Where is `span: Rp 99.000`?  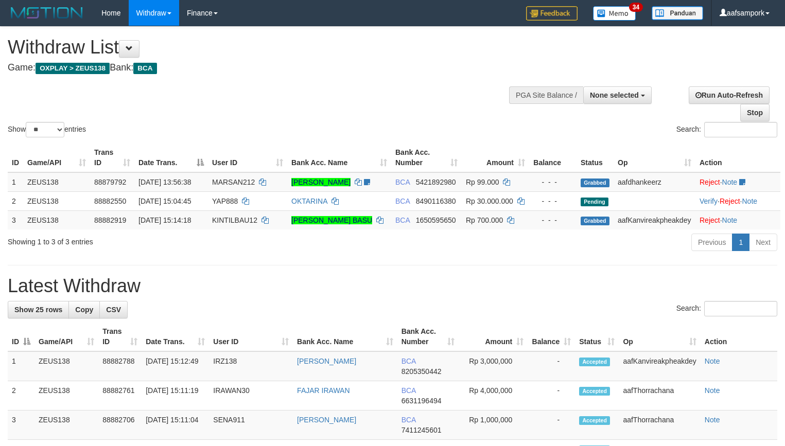 span: Rp 99.000 is located at coordinates (482, 182).